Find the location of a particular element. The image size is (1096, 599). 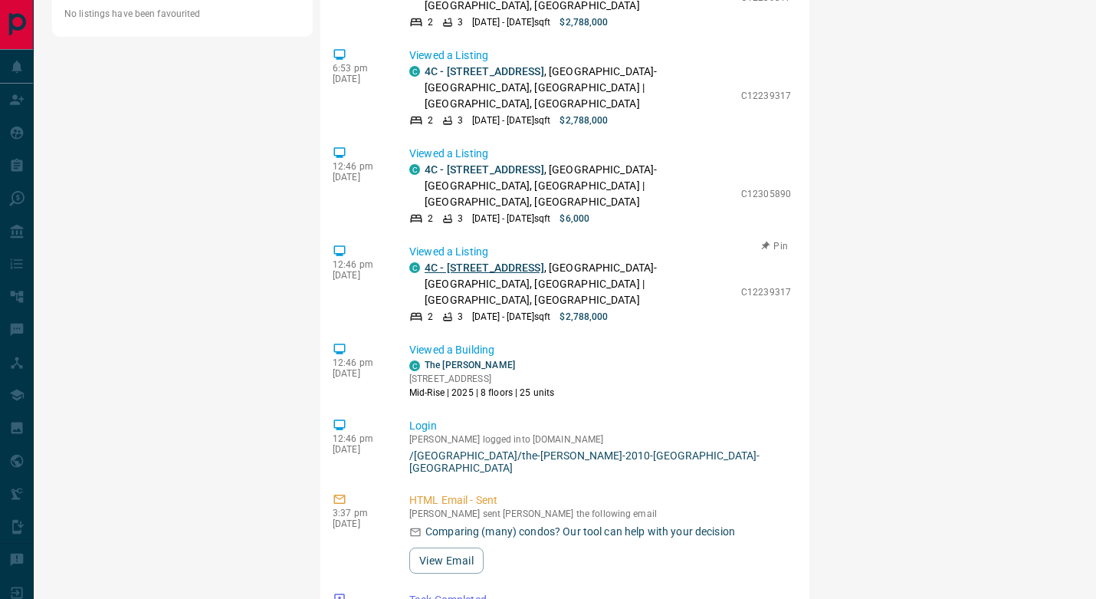

p: 3:37 pm is located at coordinates (360, 513).